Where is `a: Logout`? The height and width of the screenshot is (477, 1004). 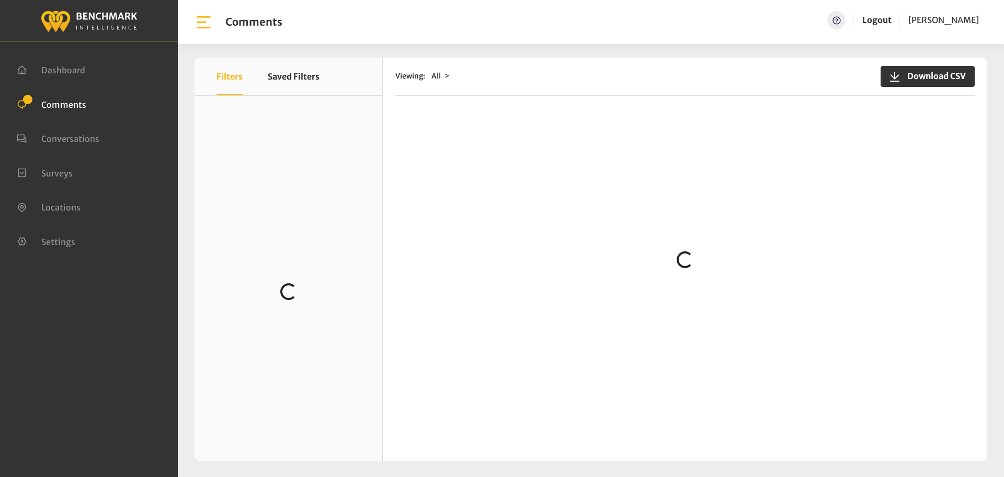 a: Logout is located at coordinates (877, 20).